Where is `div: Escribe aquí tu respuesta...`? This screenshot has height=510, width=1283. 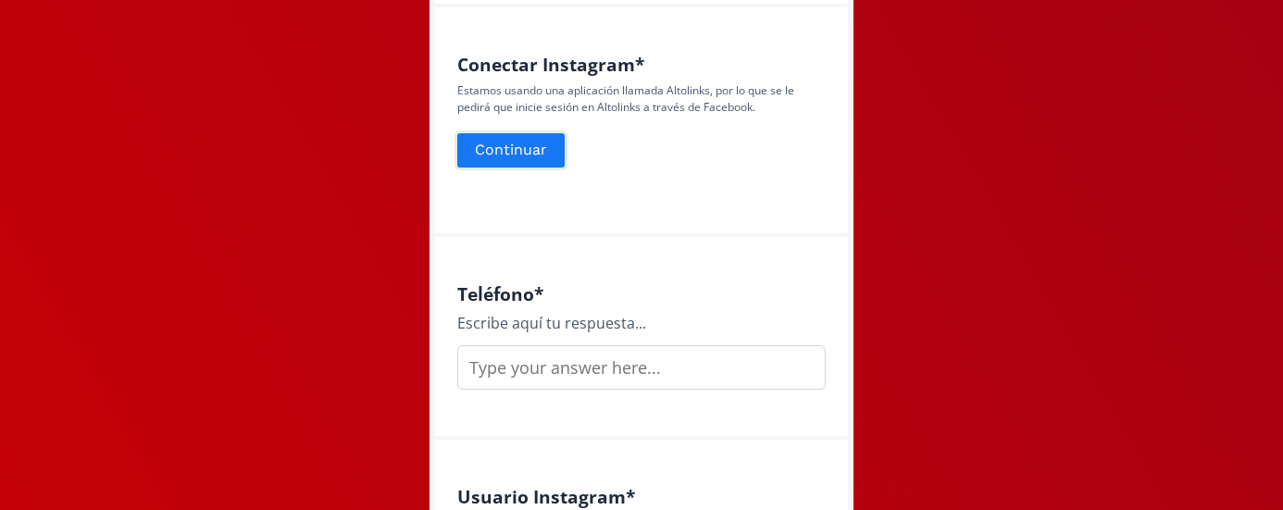 div: Escribe aquí tu respuesta... is located at coordinates (641, 323).